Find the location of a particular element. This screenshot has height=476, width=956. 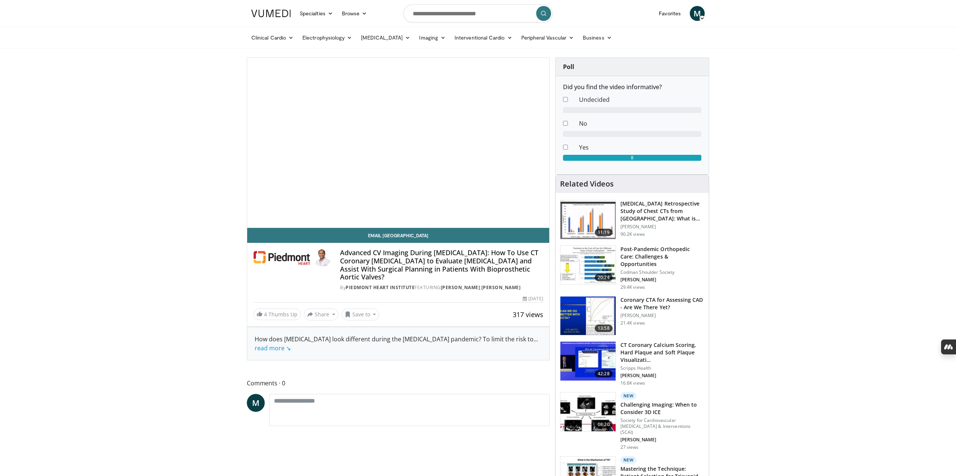

h4: Related Videos is located at coordinates (587, 184).